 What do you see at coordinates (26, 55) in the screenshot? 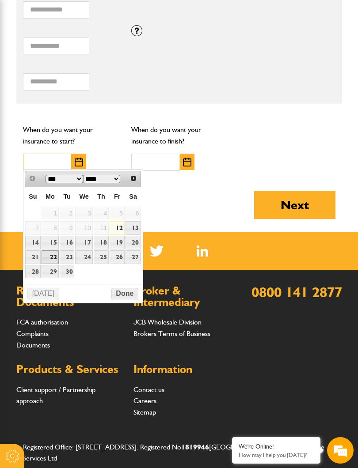
I see `img: d_20077148190_company_1631870298795_20077148190` at bounding box center [26, 55].